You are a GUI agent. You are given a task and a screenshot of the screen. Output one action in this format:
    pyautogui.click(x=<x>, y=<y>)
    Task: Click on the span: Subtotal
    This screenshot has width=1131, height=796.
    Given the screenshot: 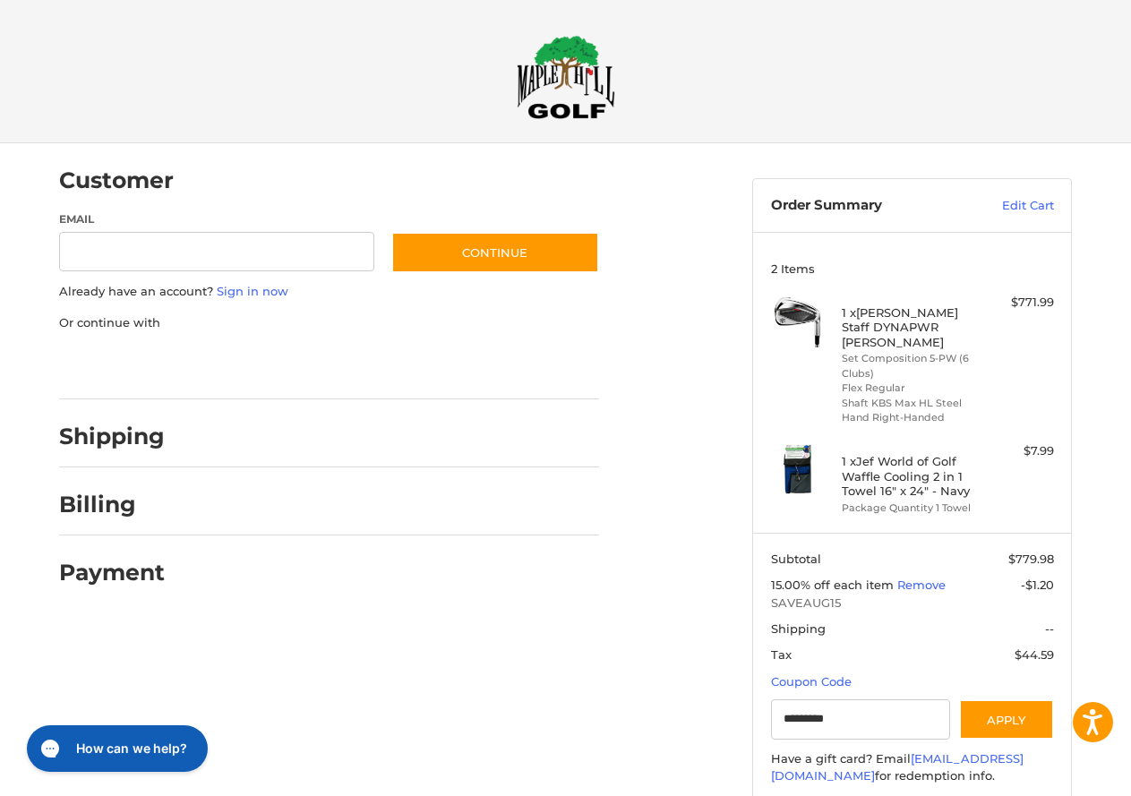 What is the action you would take?
    pyautogui.click(x=796, y=559)
    